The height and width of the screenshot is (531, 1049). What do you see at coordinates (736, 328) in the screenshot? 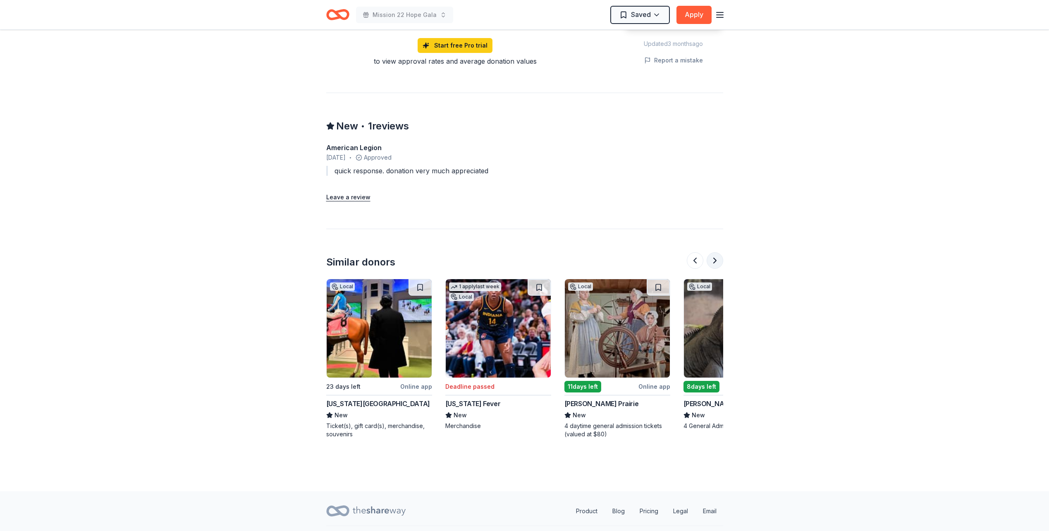
I see `img: Image for Mesker Park Zoo & Botanic Garden` at bounding box center [736, 328].